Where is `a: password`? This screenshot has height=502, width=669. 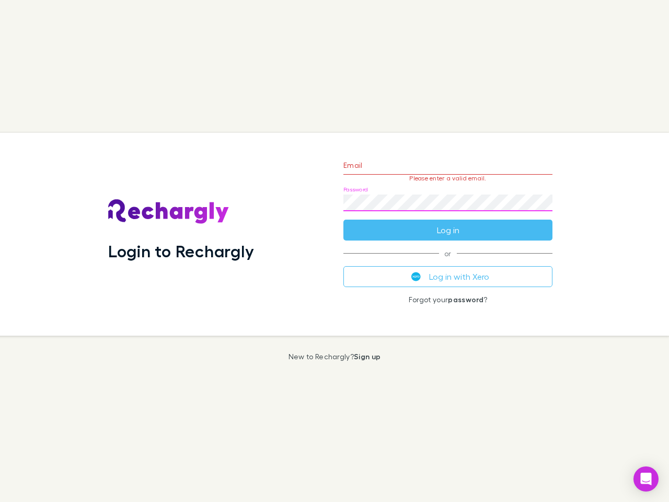
a: password is located at coordinates (465, 299).